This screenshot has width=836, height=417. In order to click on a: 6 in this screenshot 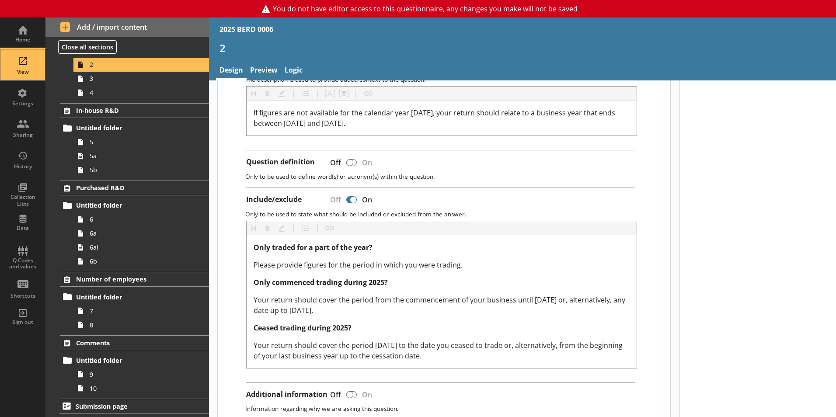, I will do `click(141, 220)`.